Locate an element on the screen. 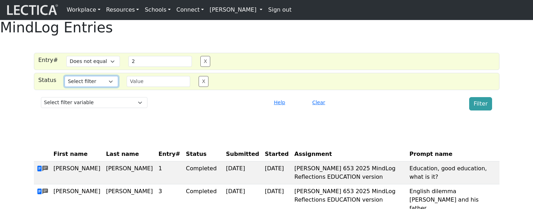  td: 1 is located at coordinates (169, 173).